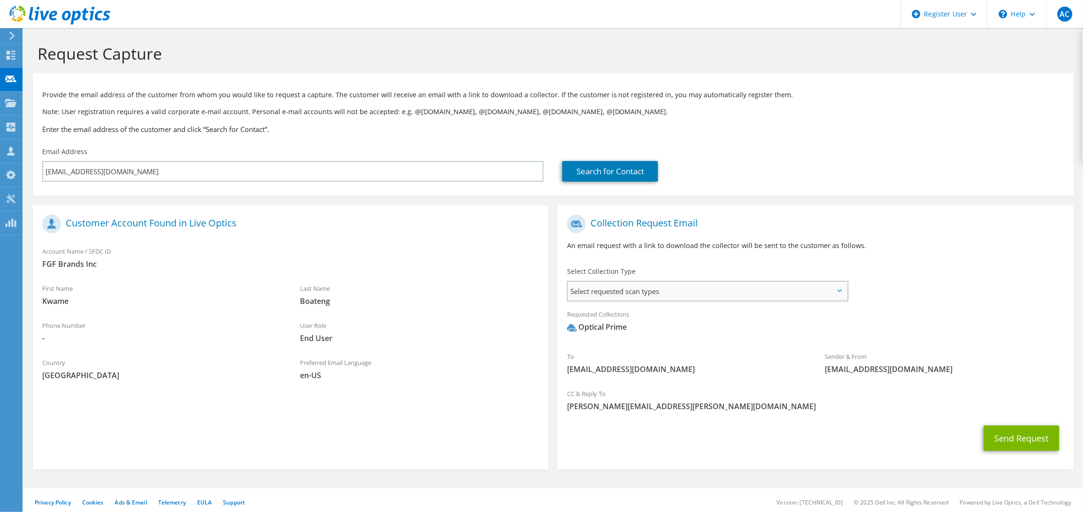 Image resolution: width=1083 pixels, height=512 pixels. I want to click on h1: Customer Account Found in Live Optics, so click(288, 224).